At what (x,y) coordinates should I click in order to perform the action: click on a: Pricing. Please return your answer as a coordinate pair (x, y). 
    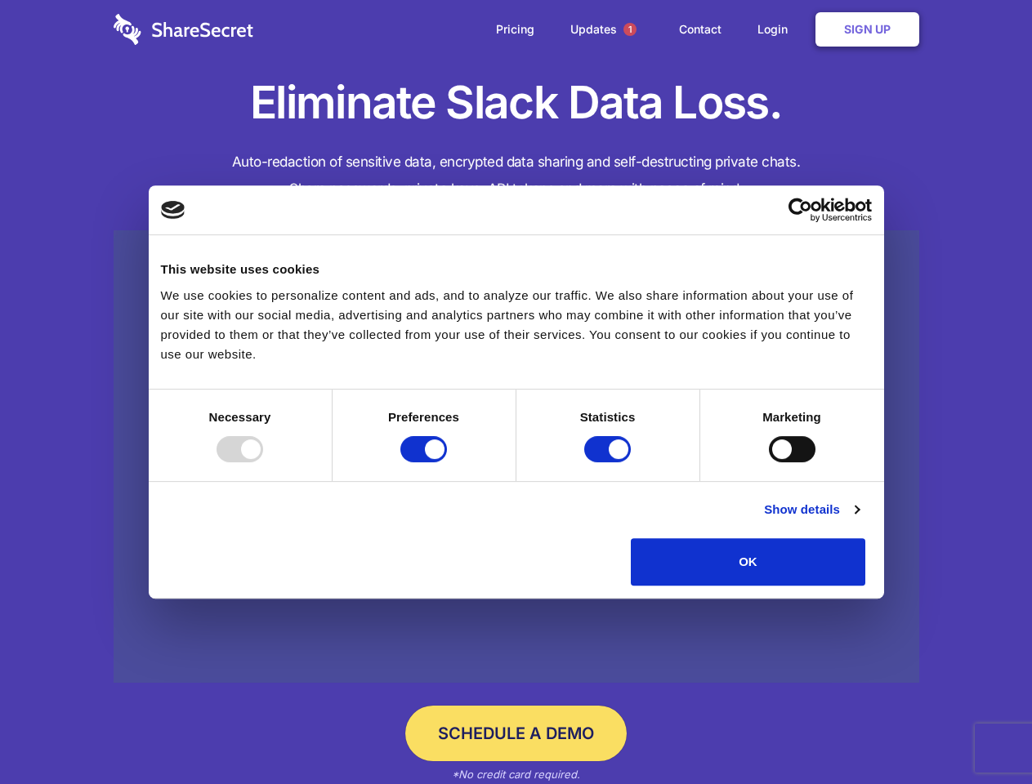
    Looking at the image, I should click on (515, 29).